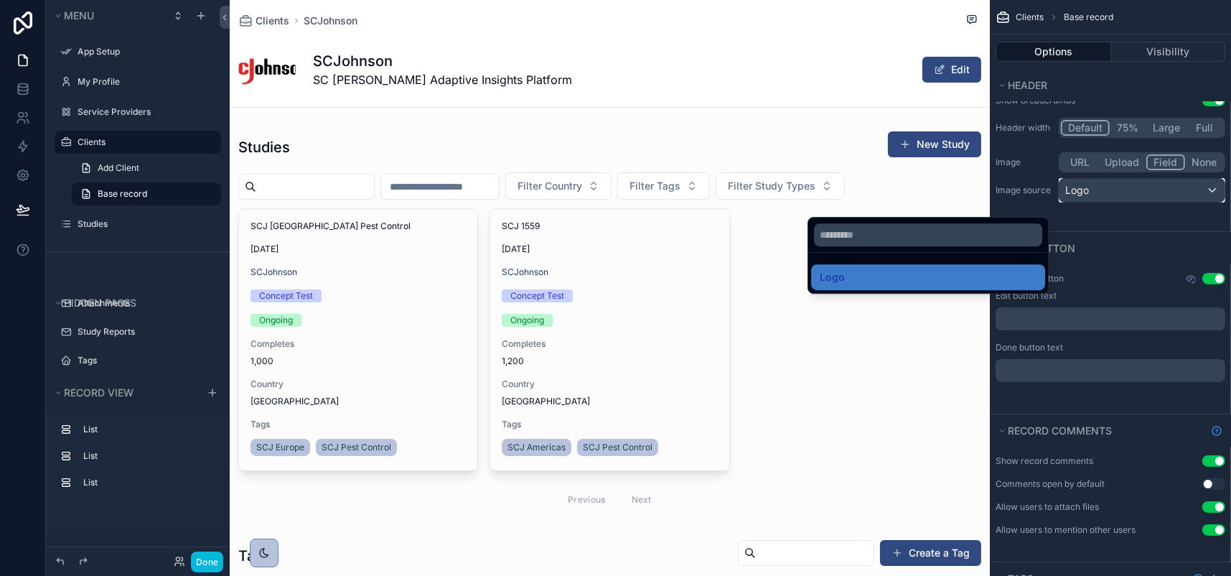 Image resolution: width=1231 pixels, height=576 pixels. I want to click on a: SCJohnson, so click(330, 21).